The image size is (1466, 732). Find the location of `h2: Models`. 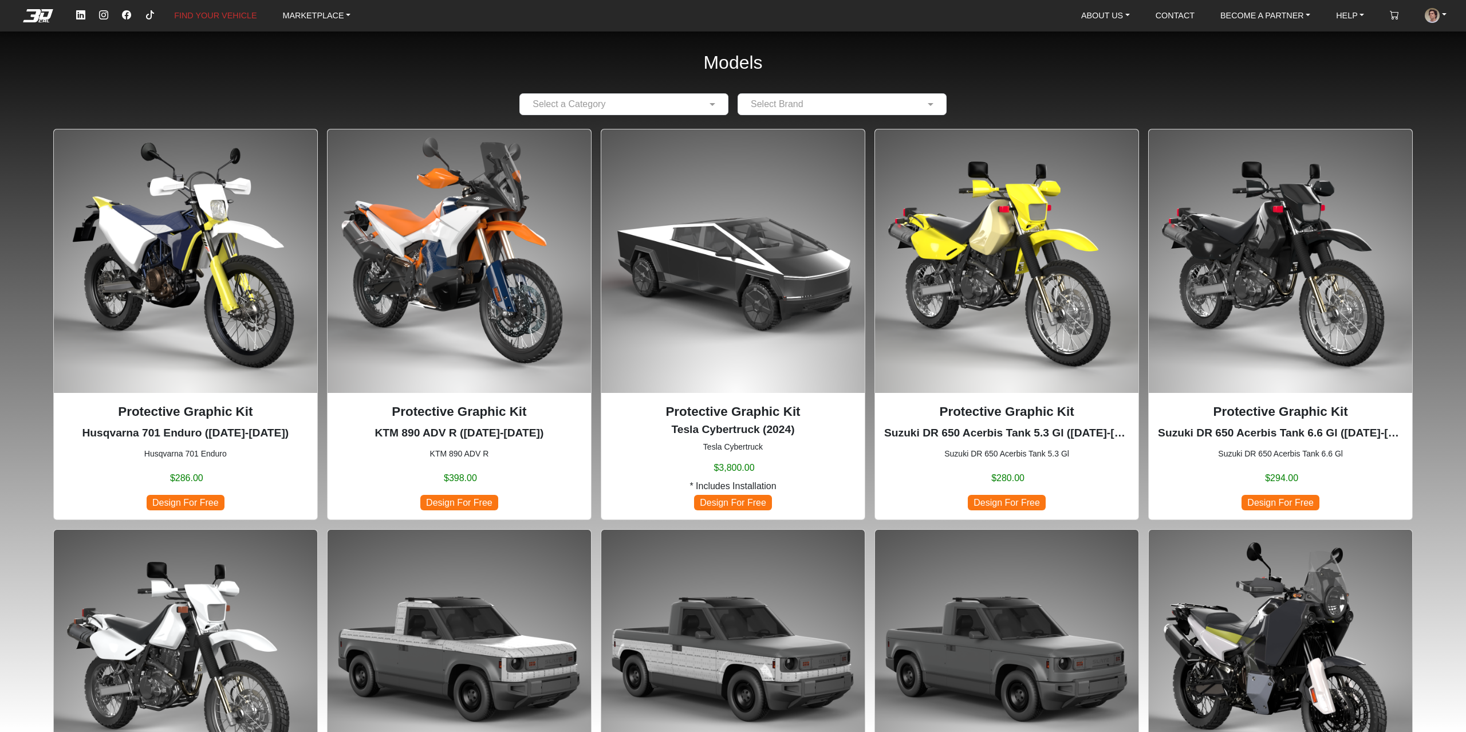

h2: Models is located at coordinates (732, 62).